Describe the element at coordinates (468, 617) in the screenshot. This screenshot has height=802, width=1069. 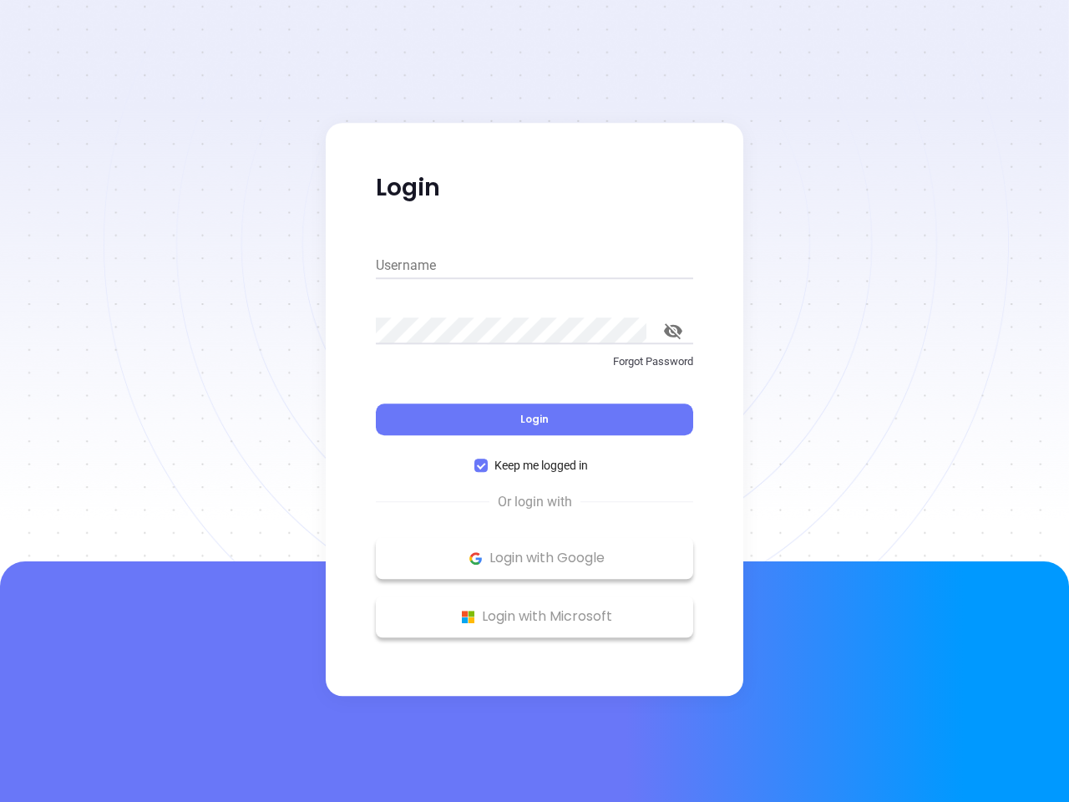
I see `img: Microsoft Logo` at that location.